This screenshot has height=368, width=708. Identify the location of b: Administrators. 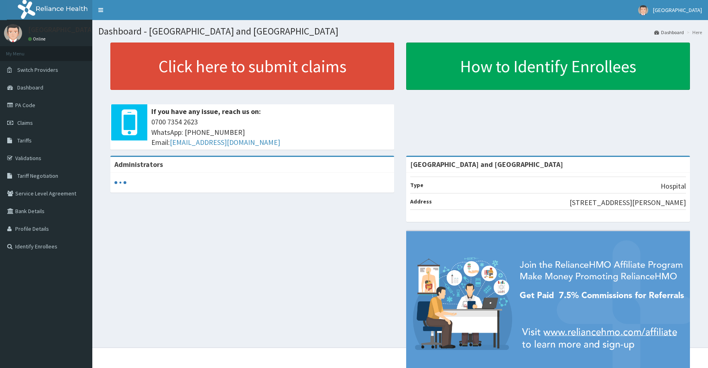
(139, 164).